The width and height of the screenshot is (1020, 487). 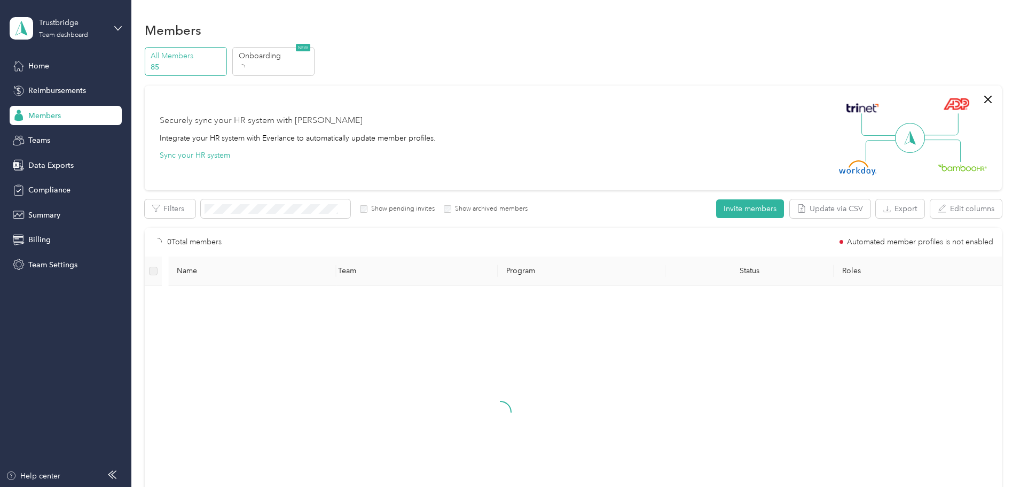 What do you see at coordinates (921, 242) in the screenshot?
I see `span: Automated member profiles is not enabled` at bounding box center [921, 242].